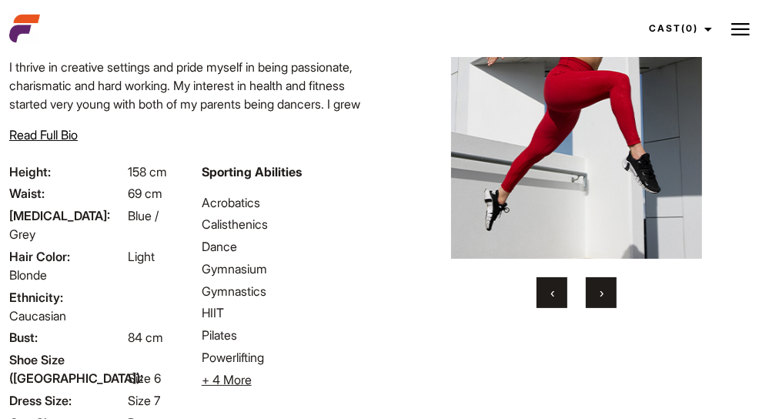  Describe the element at coordinates (144, 378) in the screenshot. I see `span: Size 6` at that location.